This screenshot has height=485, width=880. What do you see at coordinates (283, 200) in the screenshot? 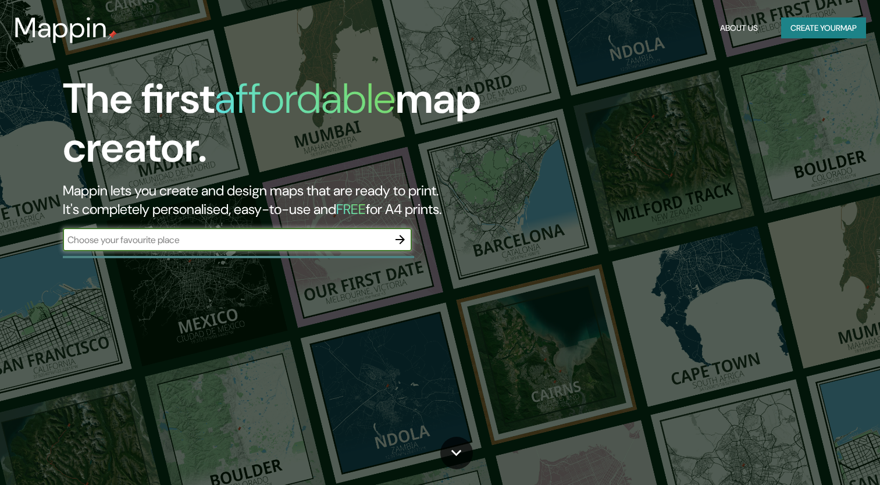
I see `h2: Mappin lets you create and design maps that are ready to print. It's completely personalised, eas...` at bounding box center [283, 200].